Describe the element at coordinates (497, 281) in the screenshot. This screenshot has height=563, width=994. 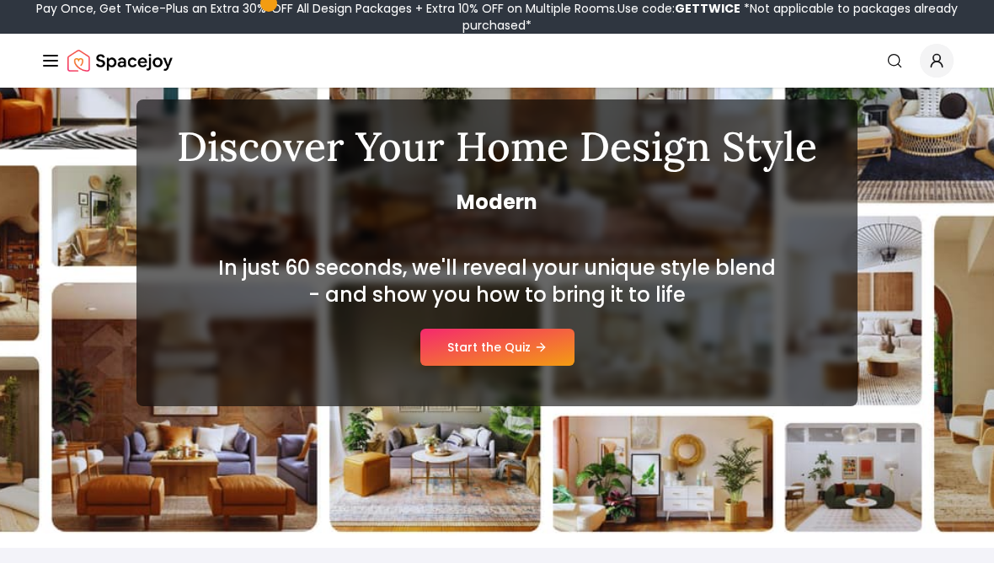
I see `h2: In just 60 seconds, we'll reveal your unique style blend - and show you how to bring it to life` at that location.